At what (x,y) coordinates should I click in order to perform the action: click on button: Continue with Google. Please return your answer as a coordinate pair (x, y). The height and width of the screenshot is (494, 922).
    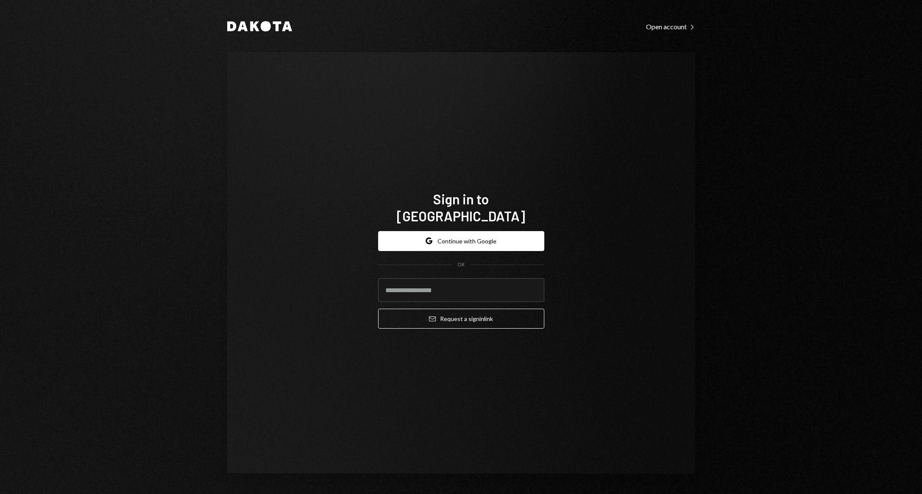
    Looking at the image, I should click on (461, 241).